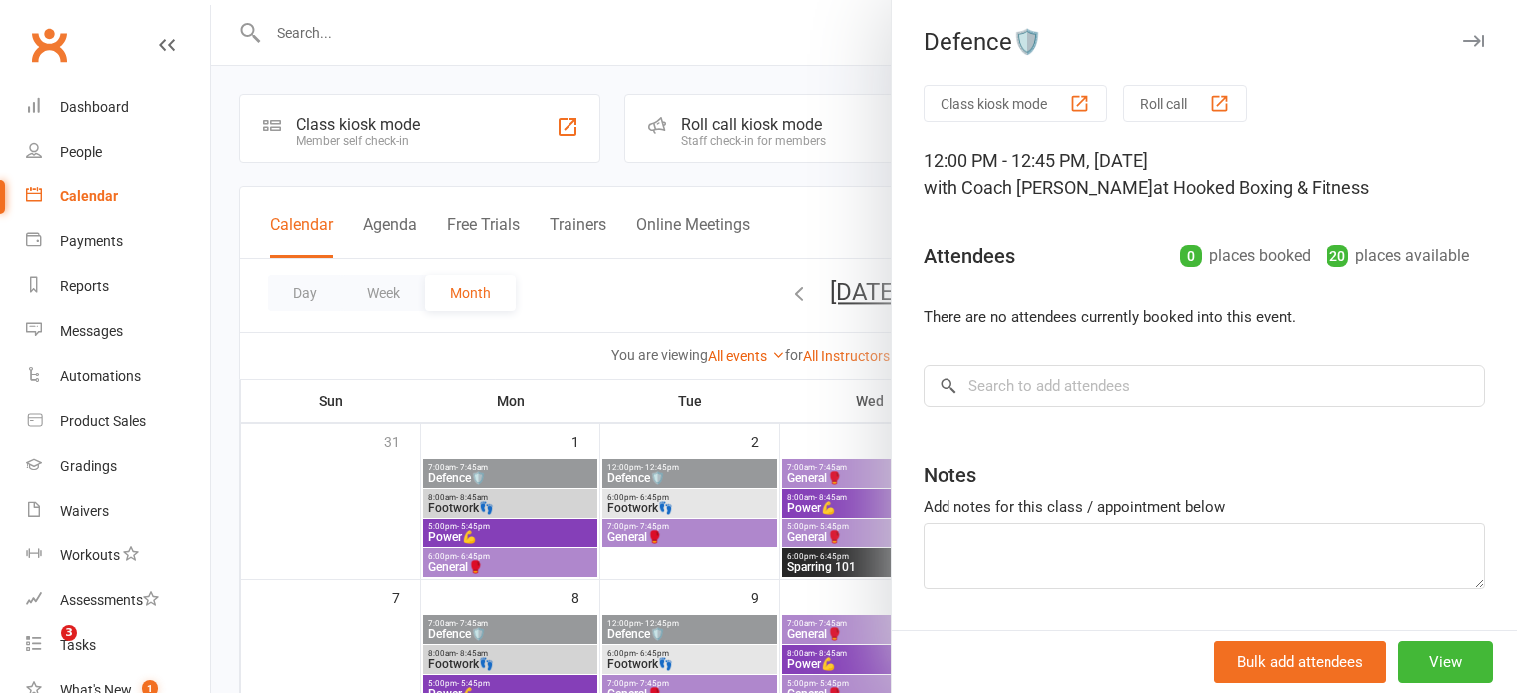 This screenshot has height=693, width=1517. Describe the element at coordinates (949, 475) in the screenshot. I see `div: Notes` at that location.